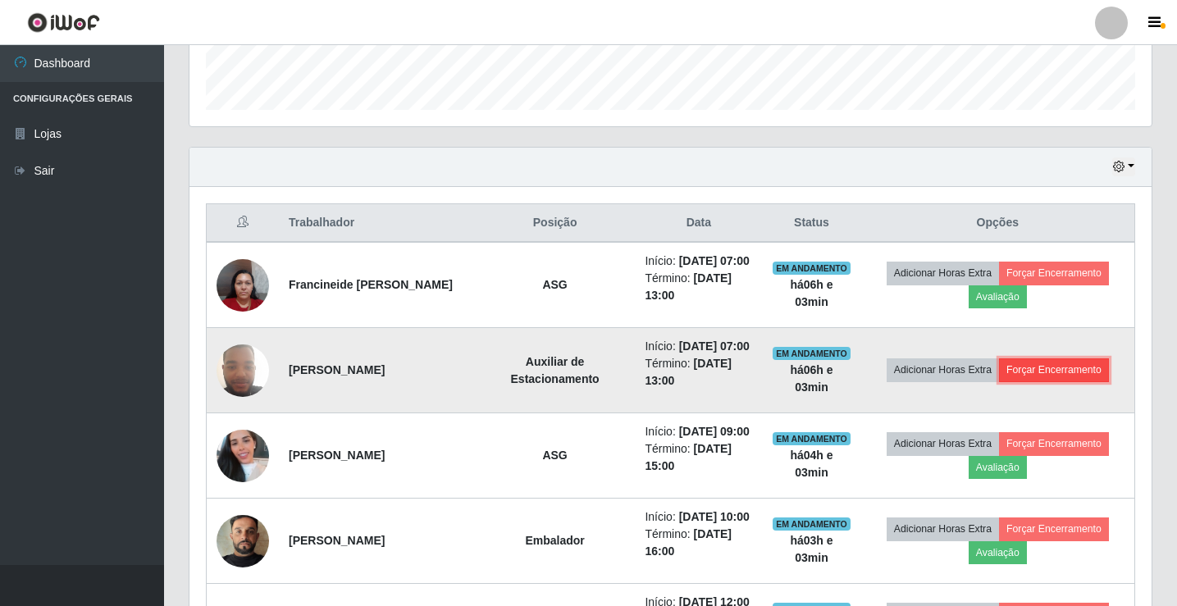 This screenshot has width=1177, height=606. What do you see at coordinates (555, 541) in the screenshot?
I see `strong: Embalador` at bounding box center [555, 541].